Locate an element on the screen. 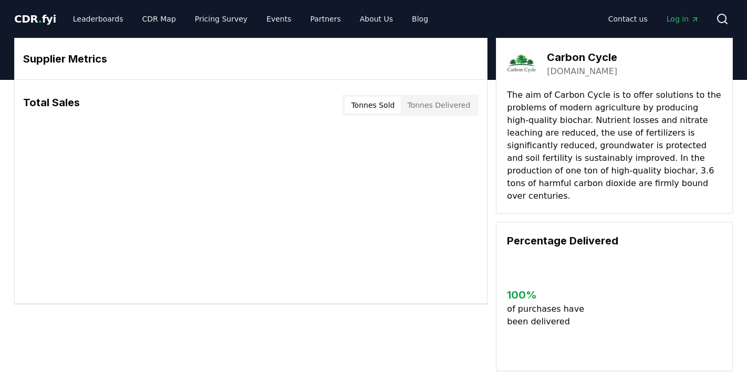 The image size is (747, 379). button: Tonnes Delivered is located at coordinates (439, 105).